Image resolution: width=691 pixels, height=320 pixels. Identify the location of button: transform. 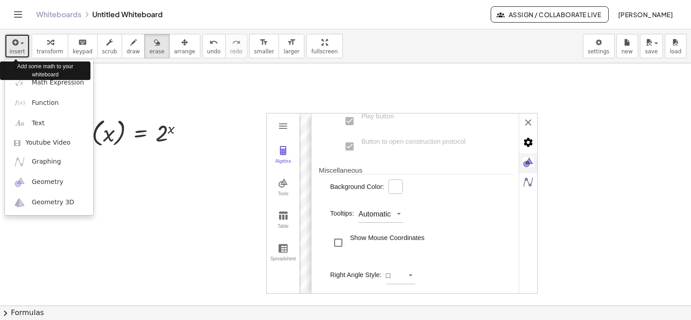
(50, 46).